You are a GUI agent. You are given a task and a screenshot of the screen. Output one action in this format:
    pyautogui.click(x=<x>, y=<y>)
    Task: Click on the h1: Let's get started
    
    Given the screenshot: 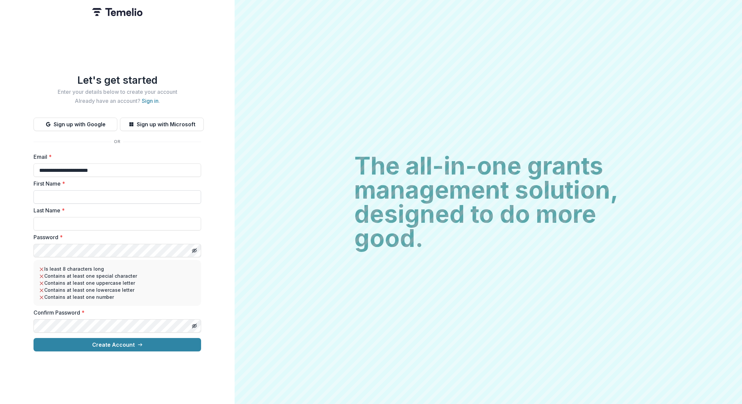 What is the action you would take?
    pyautogui.click(x=117, y=80)
    